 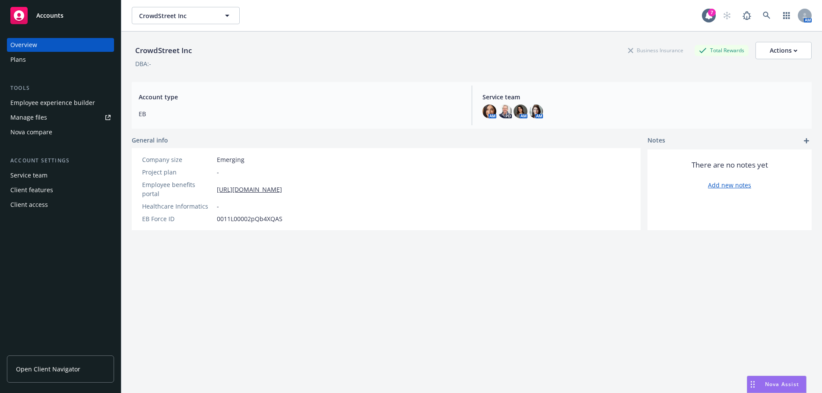 I want to click on span: EB, so click(x=300, y=114).